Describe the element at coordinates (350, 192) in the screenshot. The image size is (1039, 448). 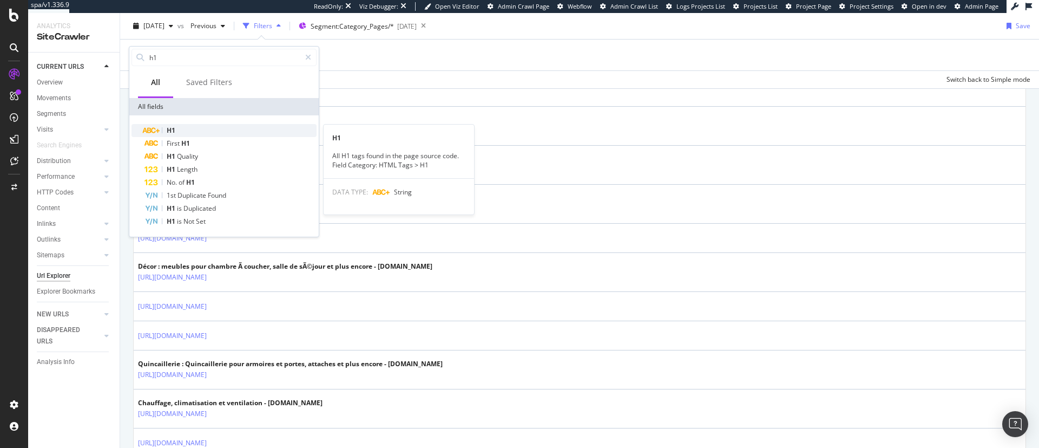
I see `span: DATA TYPE:` at that location.